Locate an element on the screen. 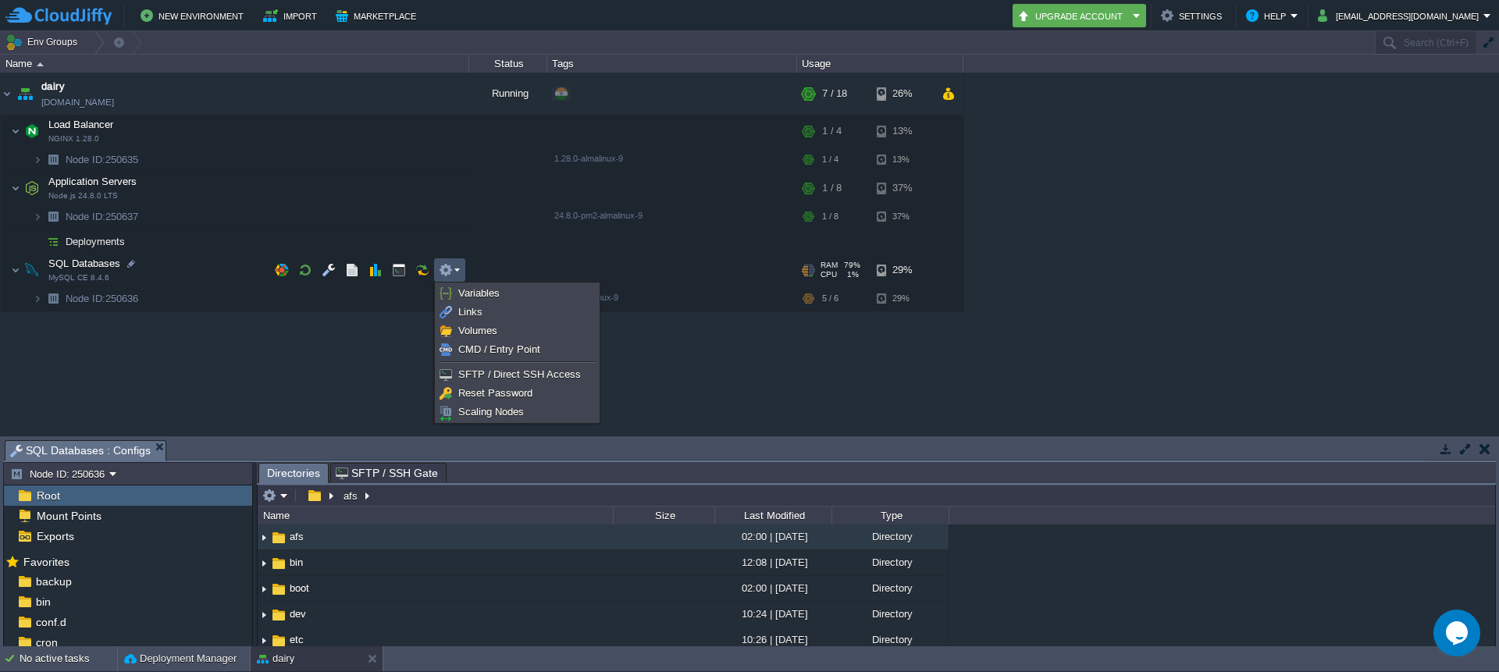 Image resolution: width=1499 pixels, height=672 pixels. span: RAM is located at coordinates (829, 265).